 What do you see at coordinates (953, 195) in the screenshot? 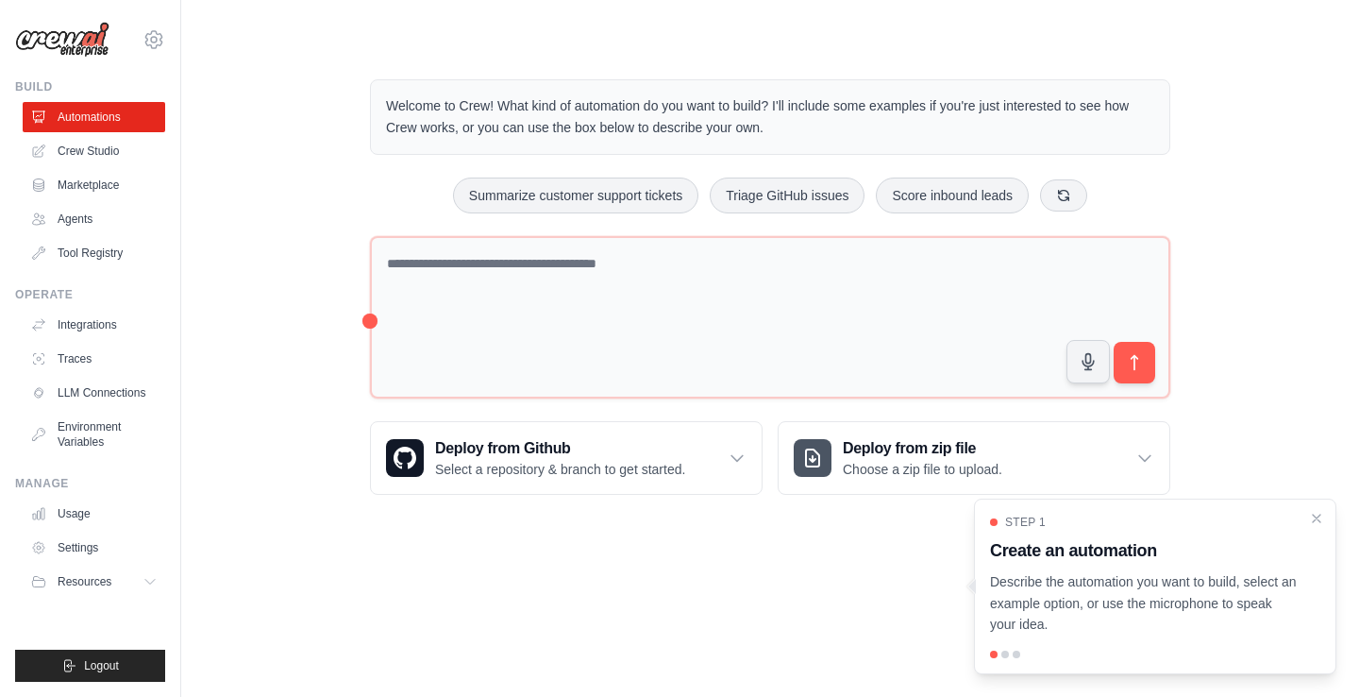
I see `button: Score inbound leads` at bounding box center [953, 195].